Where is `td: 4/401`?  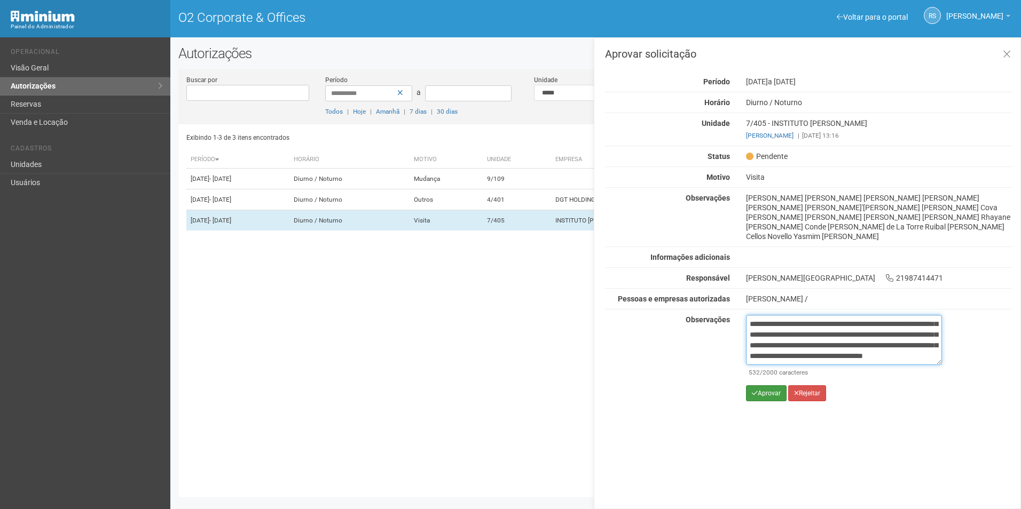
td: 4/401 is located at coordinates (517, 200).